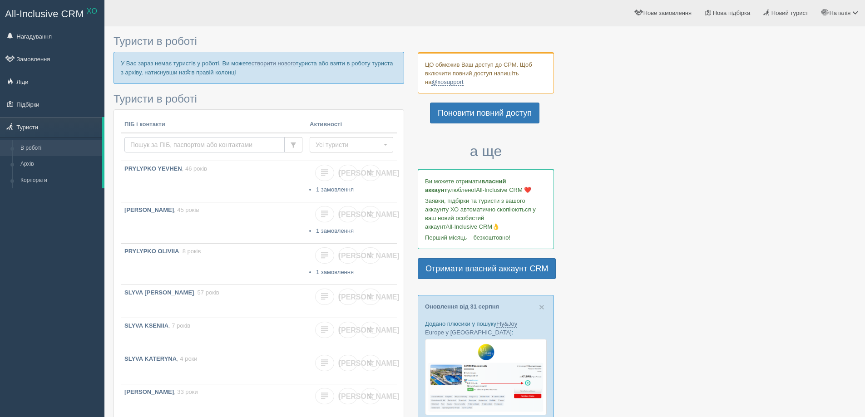 This screenshot has width=865, height=417. I want to click on p: Заявки, підбірки та туристи з вашого аккаунту ХО автоматично скопіюються у ваш новий особистий ак..., so click(486, 214).